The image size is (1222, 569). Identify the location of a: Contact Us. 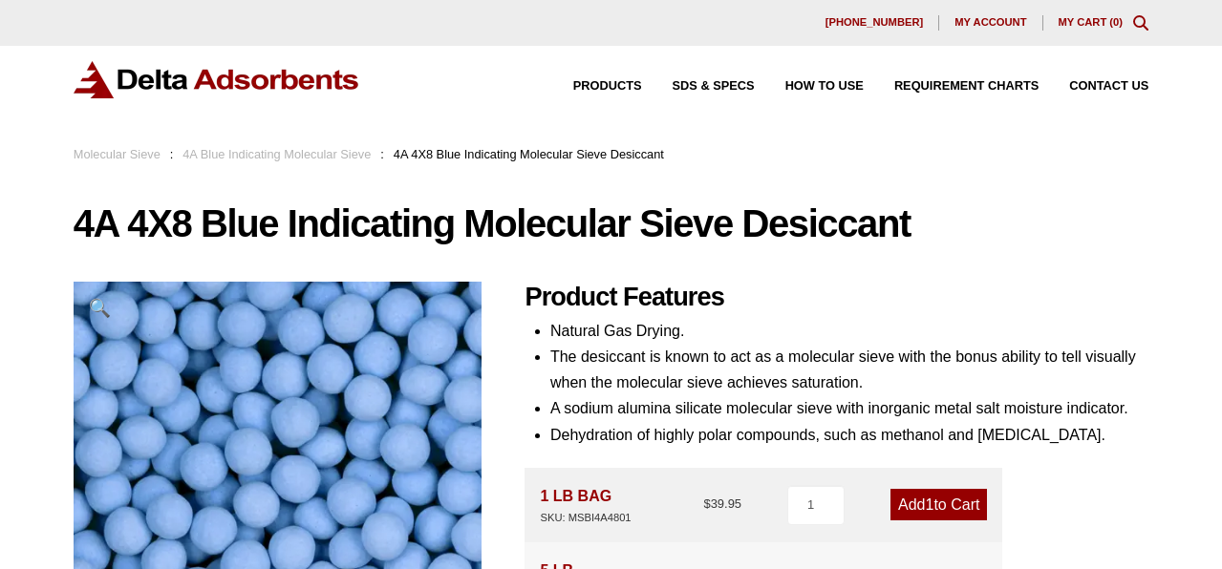
(1093, 86).